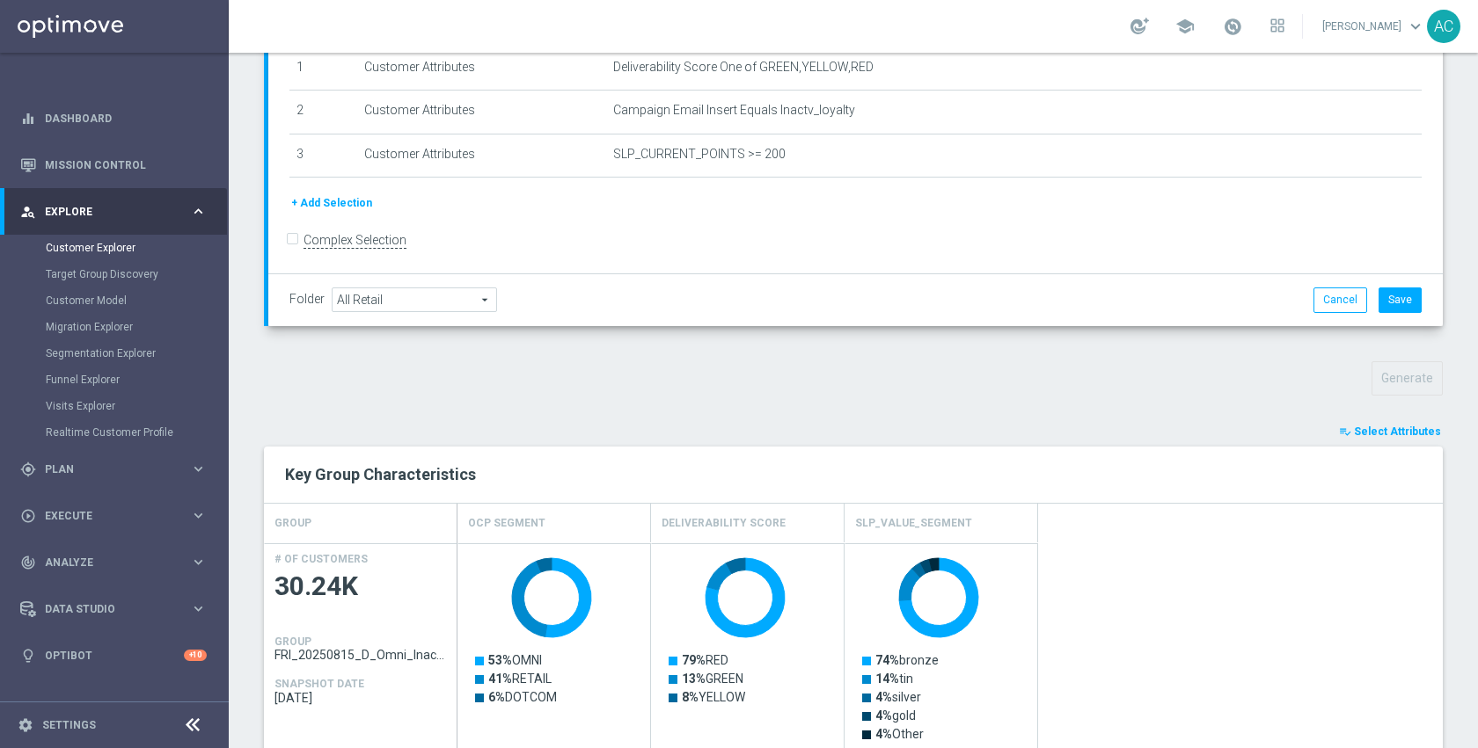  I want to click on div: Visits Explorer, so click(136, 406).